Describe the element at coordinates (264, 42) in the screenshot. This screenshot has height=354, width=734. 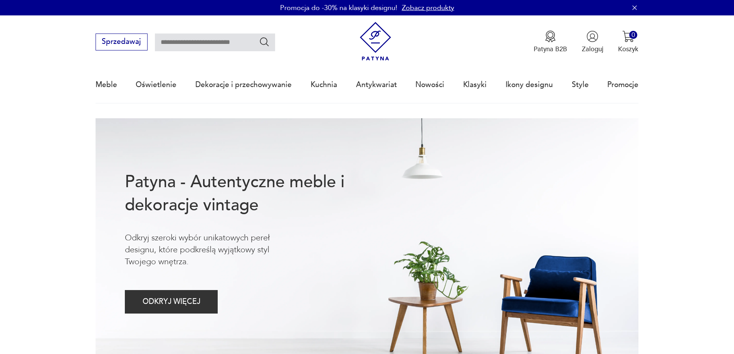
I see `button: Szukaj` at that location.